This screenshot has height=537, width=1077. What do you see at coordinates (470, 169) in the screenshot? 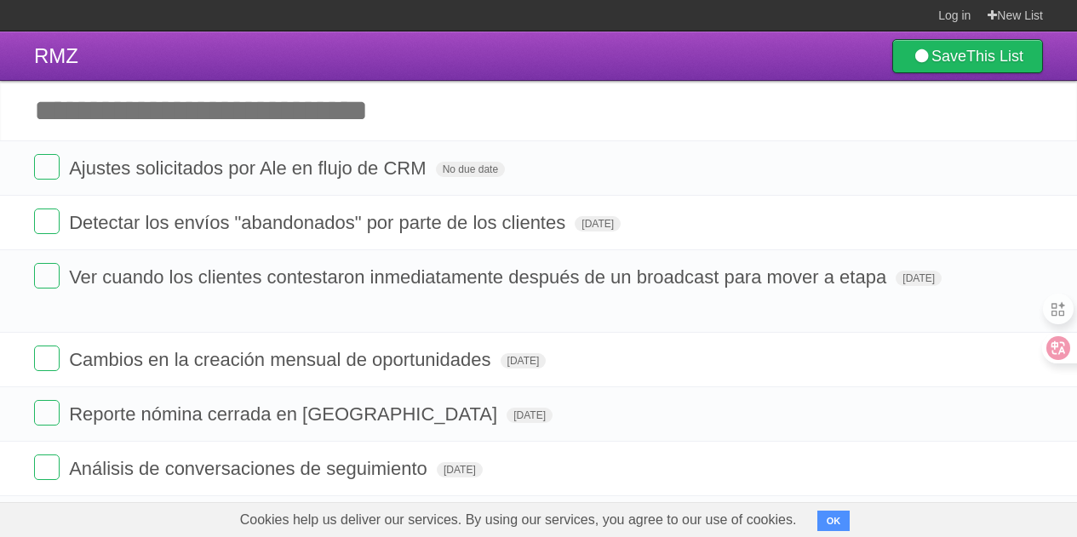
I see `span: No due date` at bounding box center [470, 169].